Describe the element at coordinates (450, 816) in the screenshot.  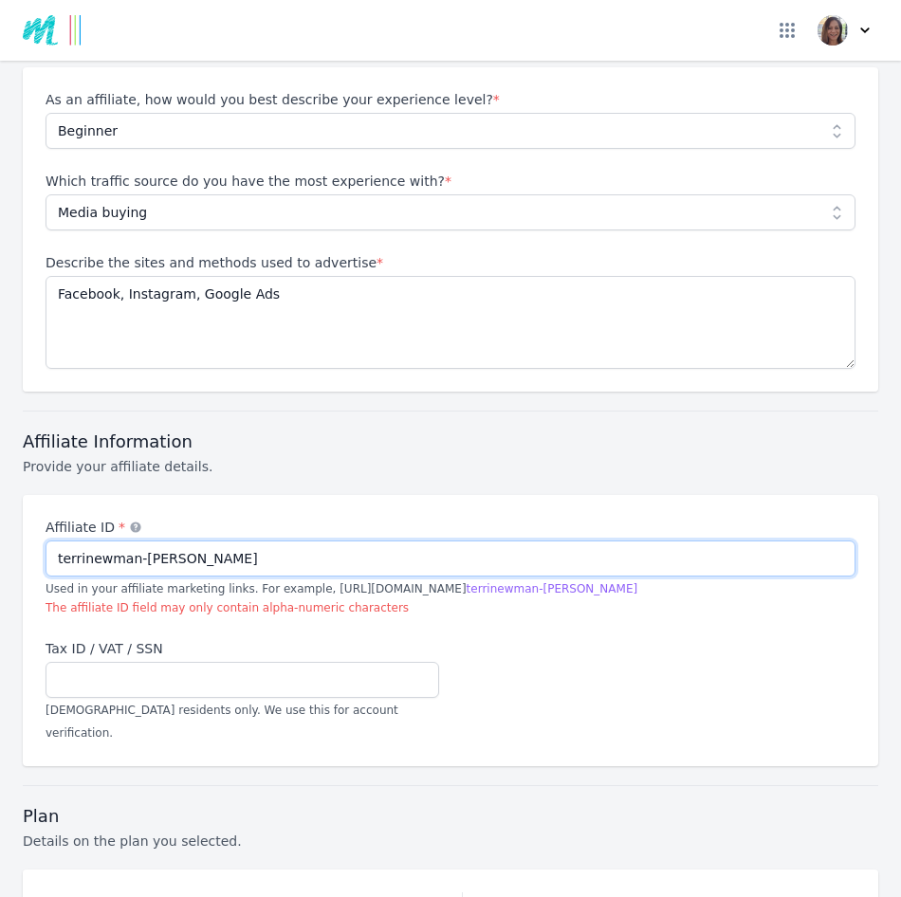
I see `h3: Plan` at that location.